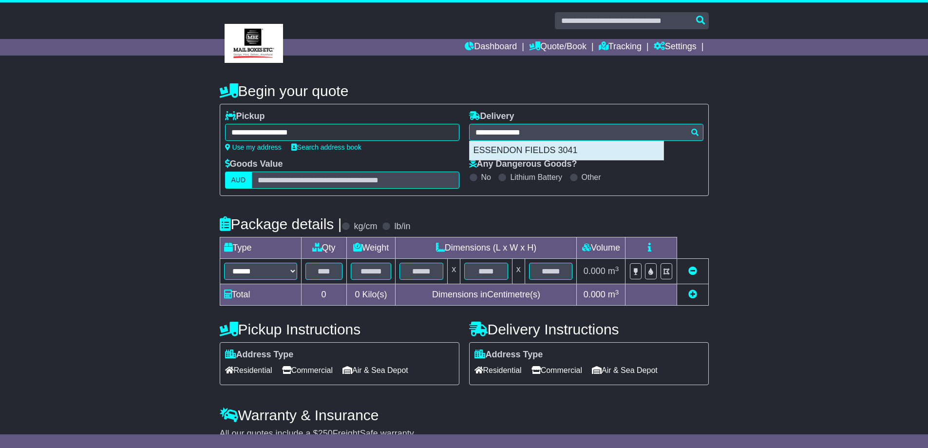  What do you see at coordinates (693, 271) in the screenshot?
I see `a: Remove this item` at bounding box center [693, 271].